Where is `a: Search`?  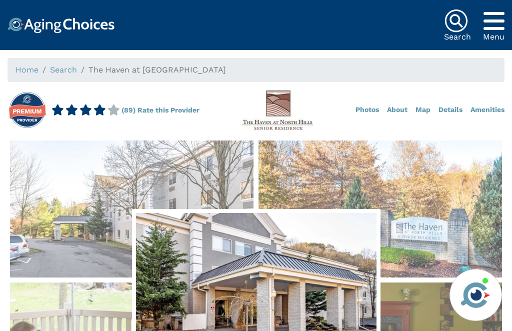
a: Search is located at coordinates (63, 69).